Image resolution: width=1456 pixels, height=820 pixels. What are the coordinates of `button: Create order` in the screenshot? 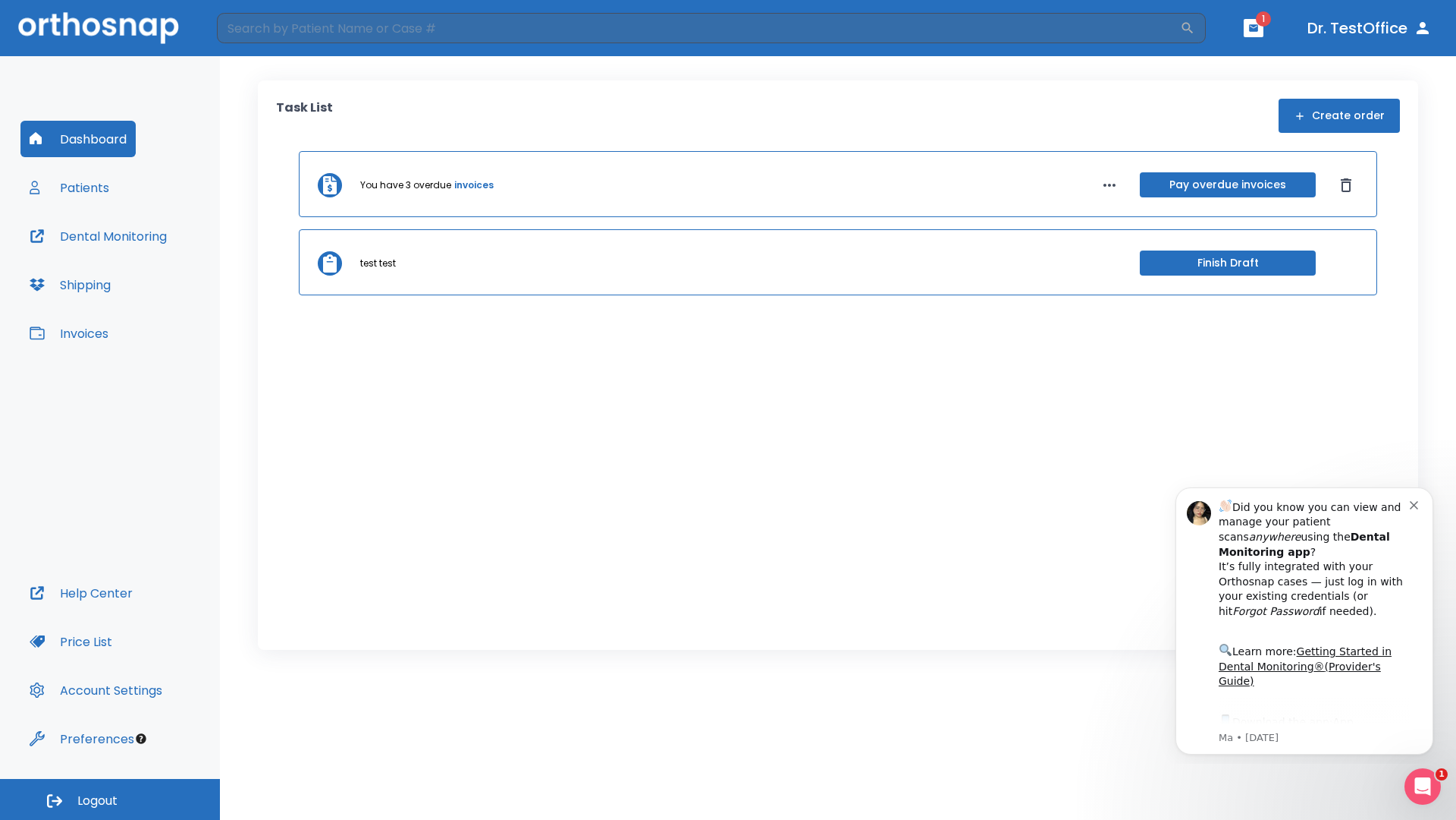 It's located at (1339, 116).